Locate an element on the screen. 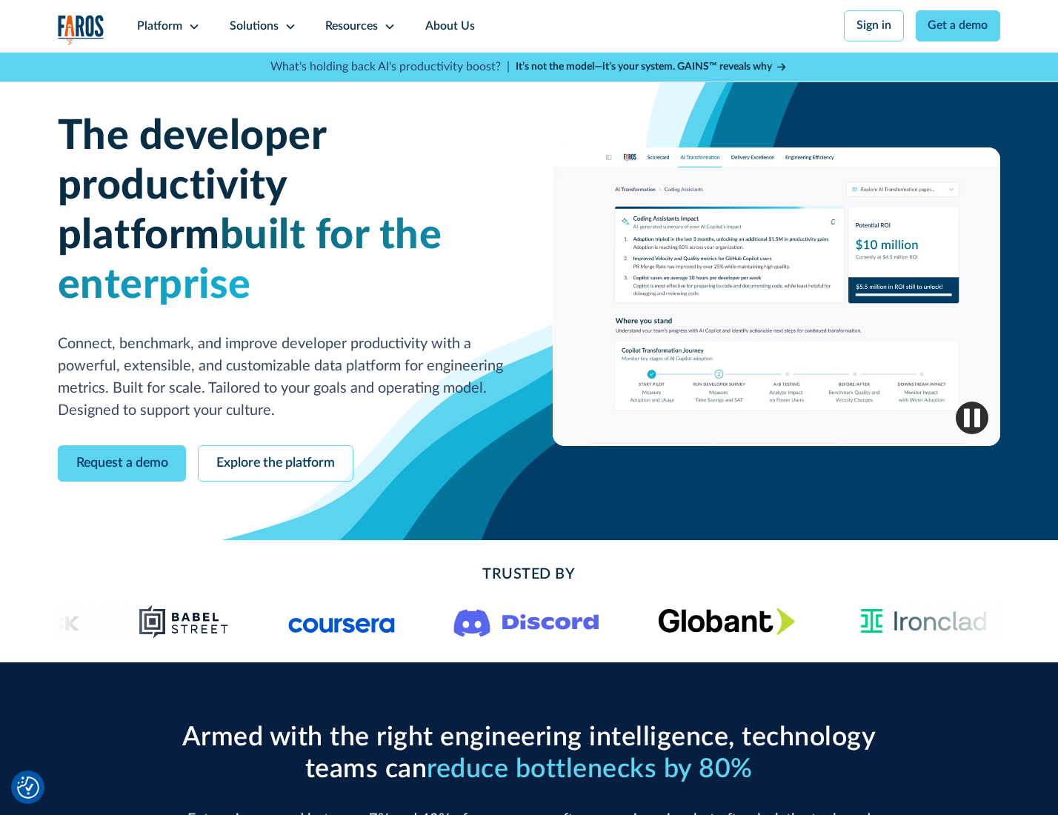 Image resolution: width=1058 pixels, height=815 pixels. a: It’s not the model—it’s your system. GAINS™ reveals why is located at coordinates (652, 67).